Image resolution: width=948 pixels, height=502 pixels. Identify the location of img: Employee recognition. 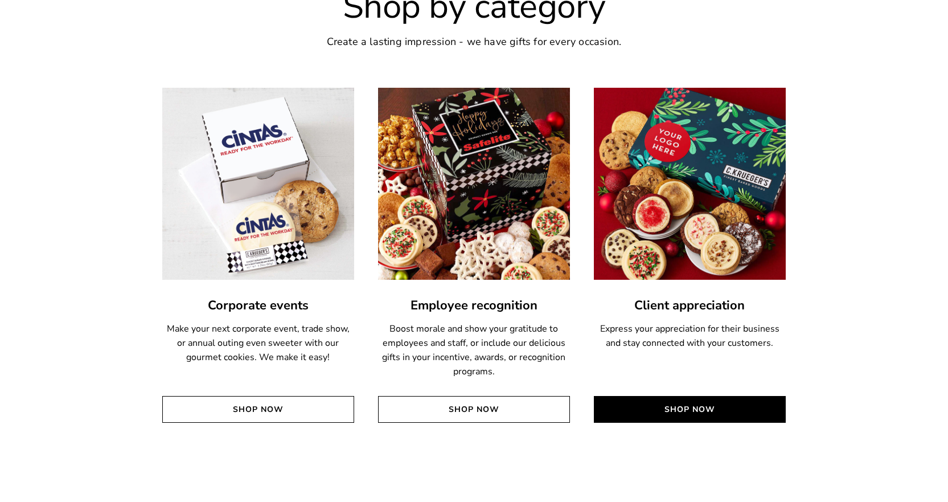
(474, 183).